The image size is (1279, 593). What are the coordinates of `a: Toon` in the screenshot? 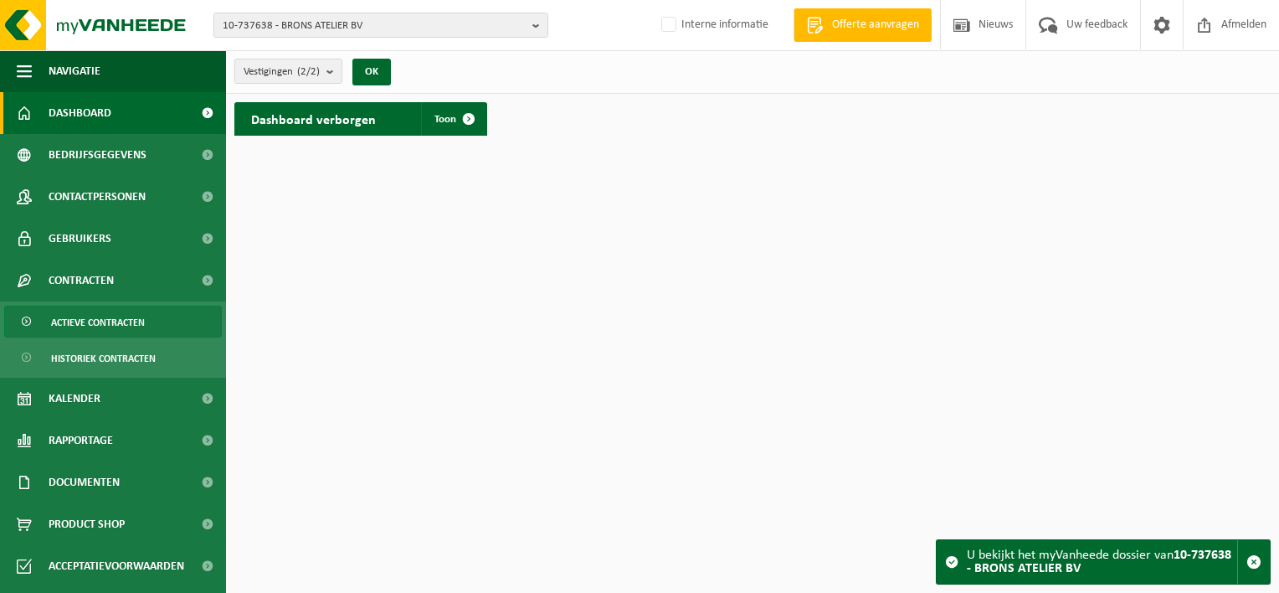 It's located at (453, 119).